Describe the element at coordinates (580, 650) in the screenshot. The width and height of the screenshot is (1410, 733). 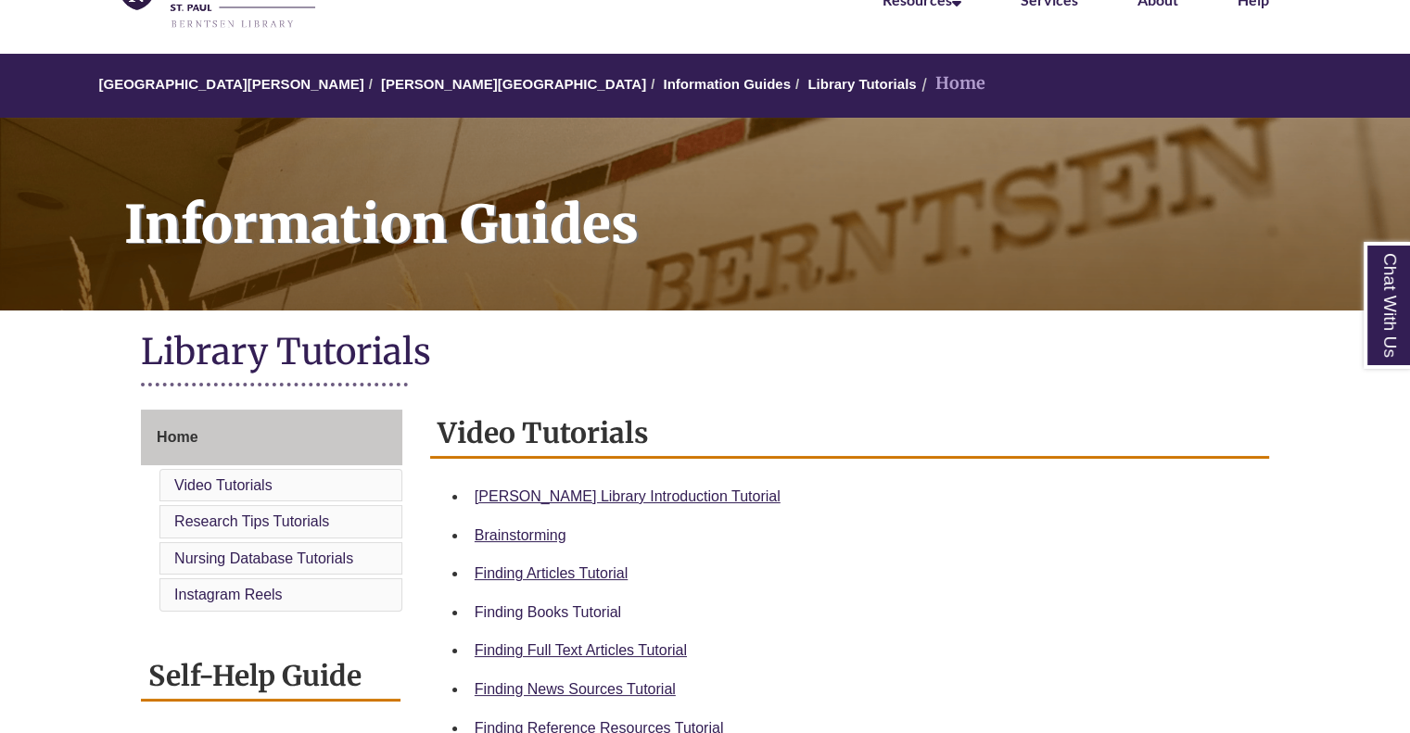
I see `a: Finding Full Text Articles Tutorial` at that location.